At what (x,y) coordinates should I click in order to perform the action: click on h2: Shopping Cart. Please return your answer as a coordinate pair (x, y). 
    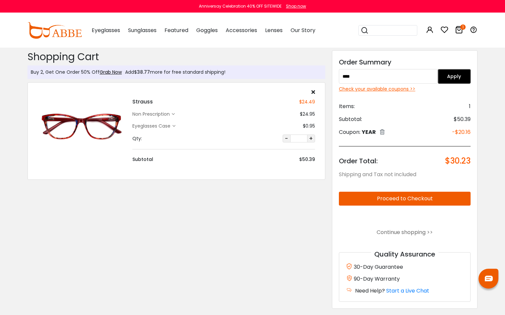
    Looking at the image, I should click on (176, 57).